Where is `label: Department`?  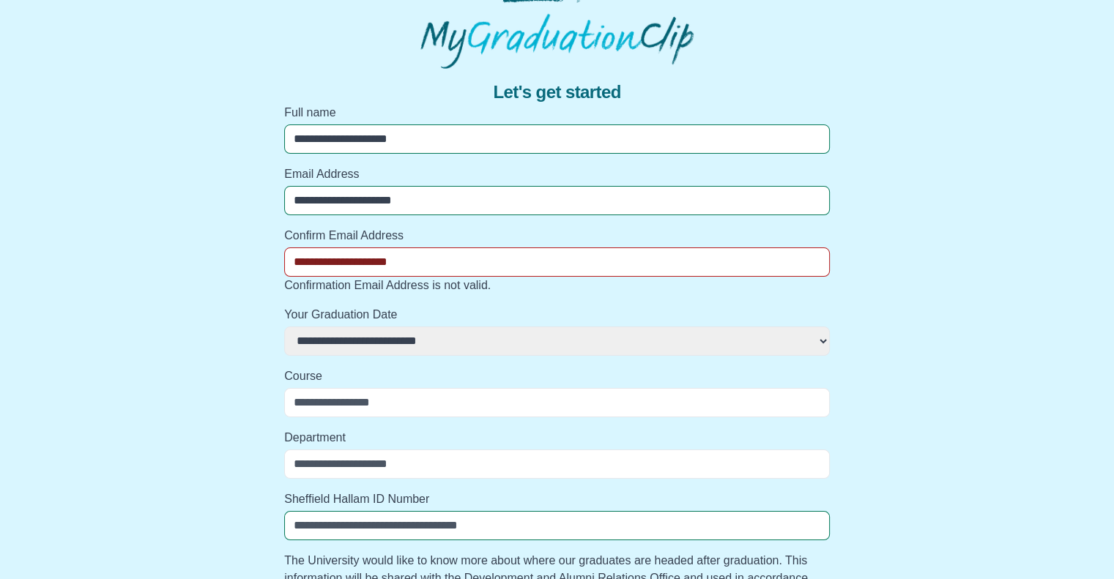
label: Department is located at coordinates (557, 438).